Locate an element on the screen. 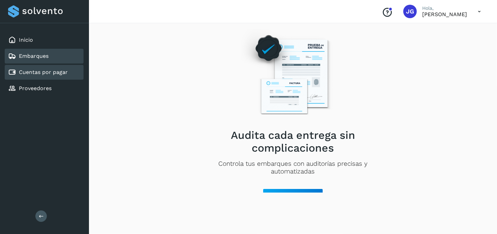 Image resolution: width=497 pixels, height=234 pixels. a: Embarques is located at coordinates (34, 56).